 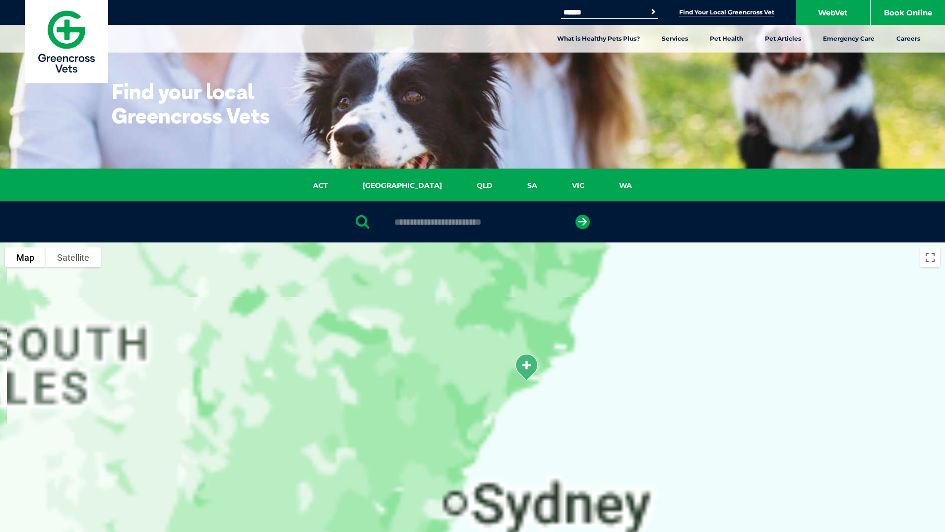 What do you see at coordinates (598, 39) in the screenshot?
I see `a: What is Healthy Pets Plus?` at bounding box center [598, 39].